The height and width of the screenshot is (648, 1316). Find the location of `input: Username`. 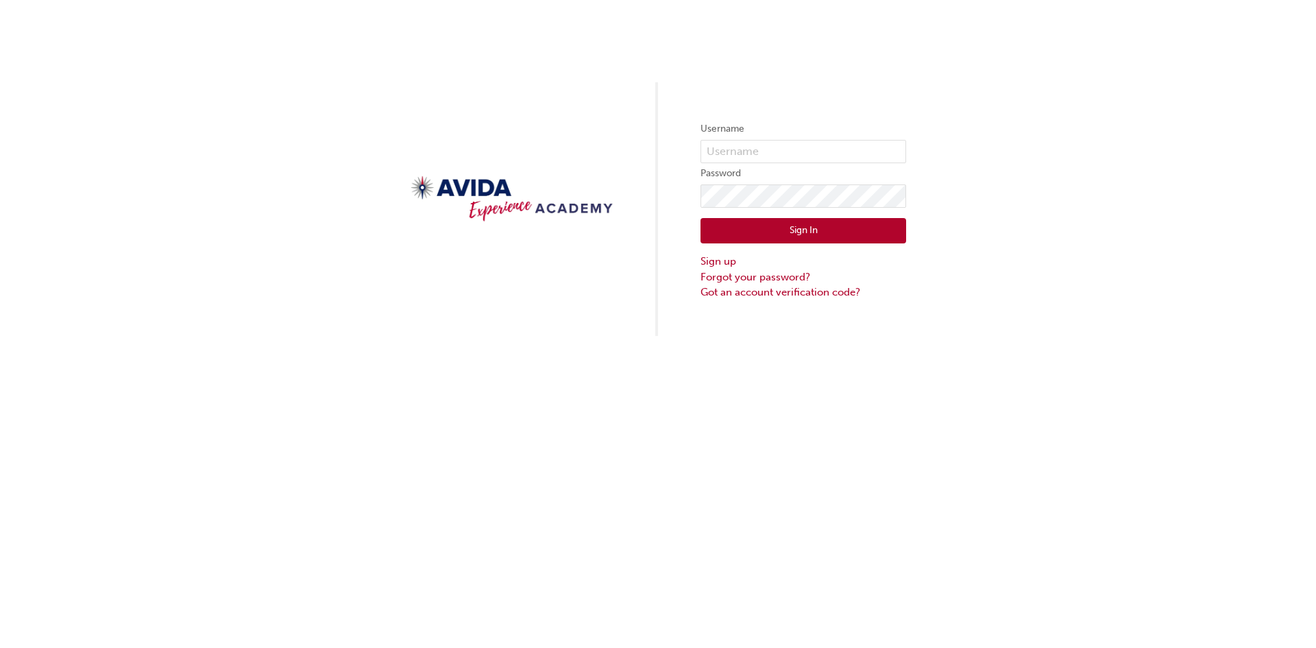

input: Username is located at coordinates (803, 151).